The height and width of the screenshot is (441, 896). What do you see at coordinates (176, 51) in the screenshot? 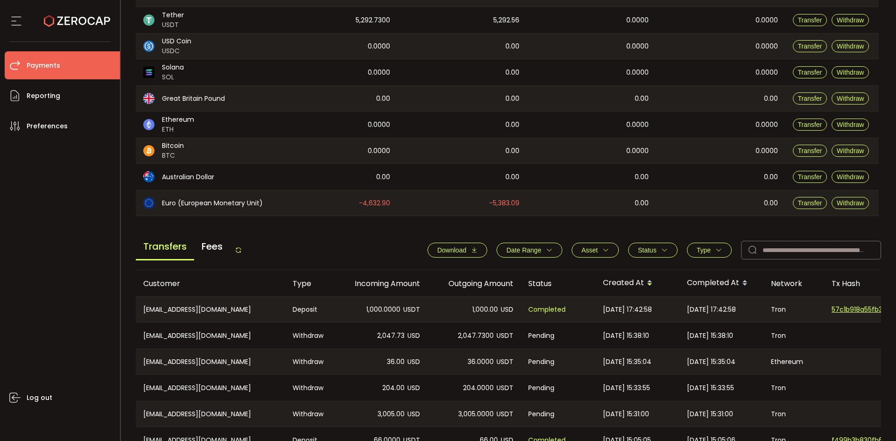
I see `span: USDC` at bounding box center [176, 51].